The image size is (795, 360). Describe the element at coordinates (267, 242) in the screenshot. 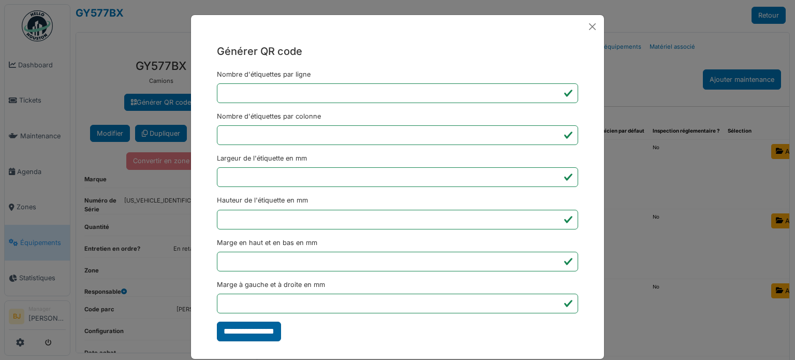

I see `label: Marge en haut et en bas en mm` at that location.